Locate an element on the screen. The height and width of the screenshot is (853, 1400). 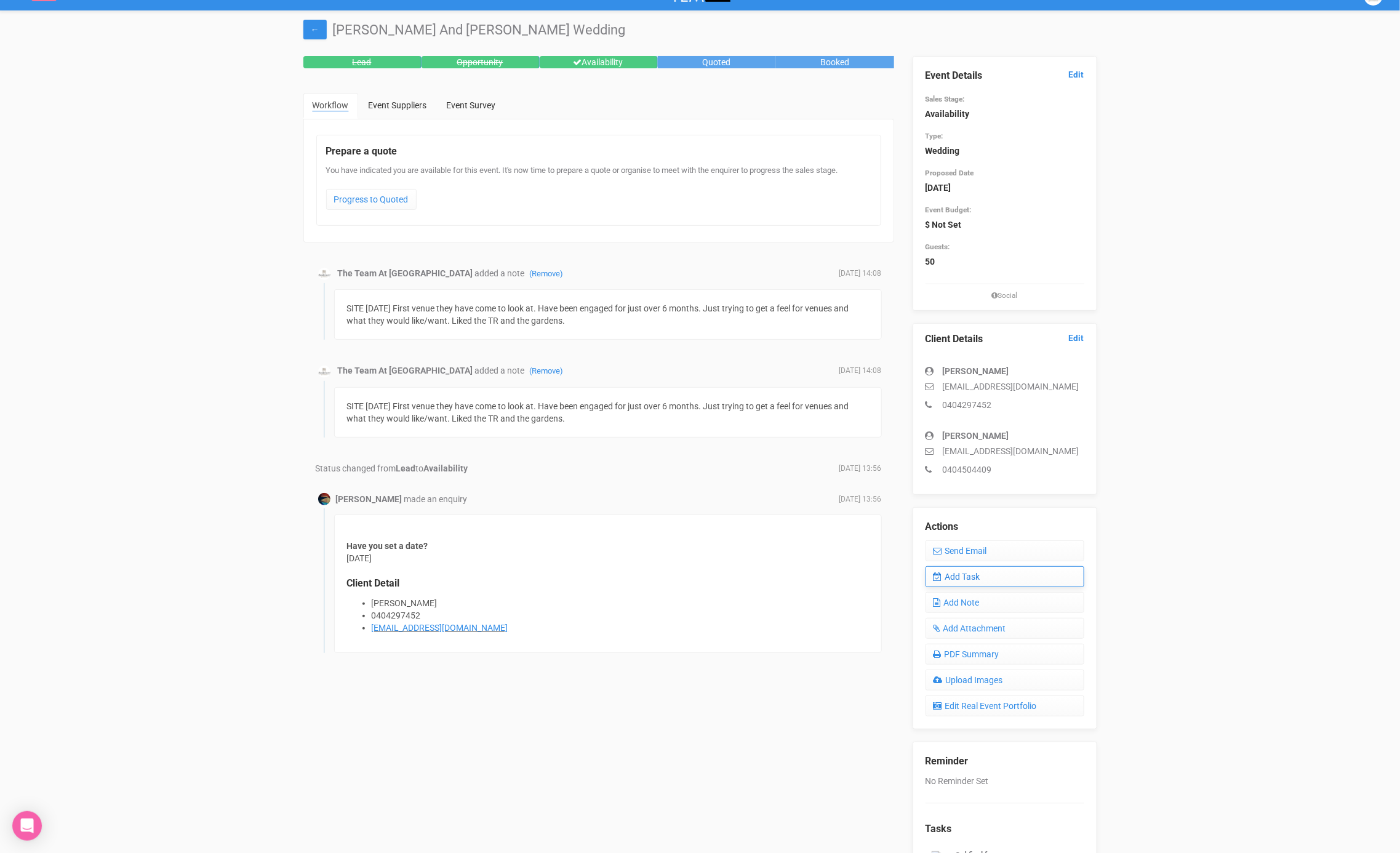
a: Add Note is located at coordinates (1005, 603).